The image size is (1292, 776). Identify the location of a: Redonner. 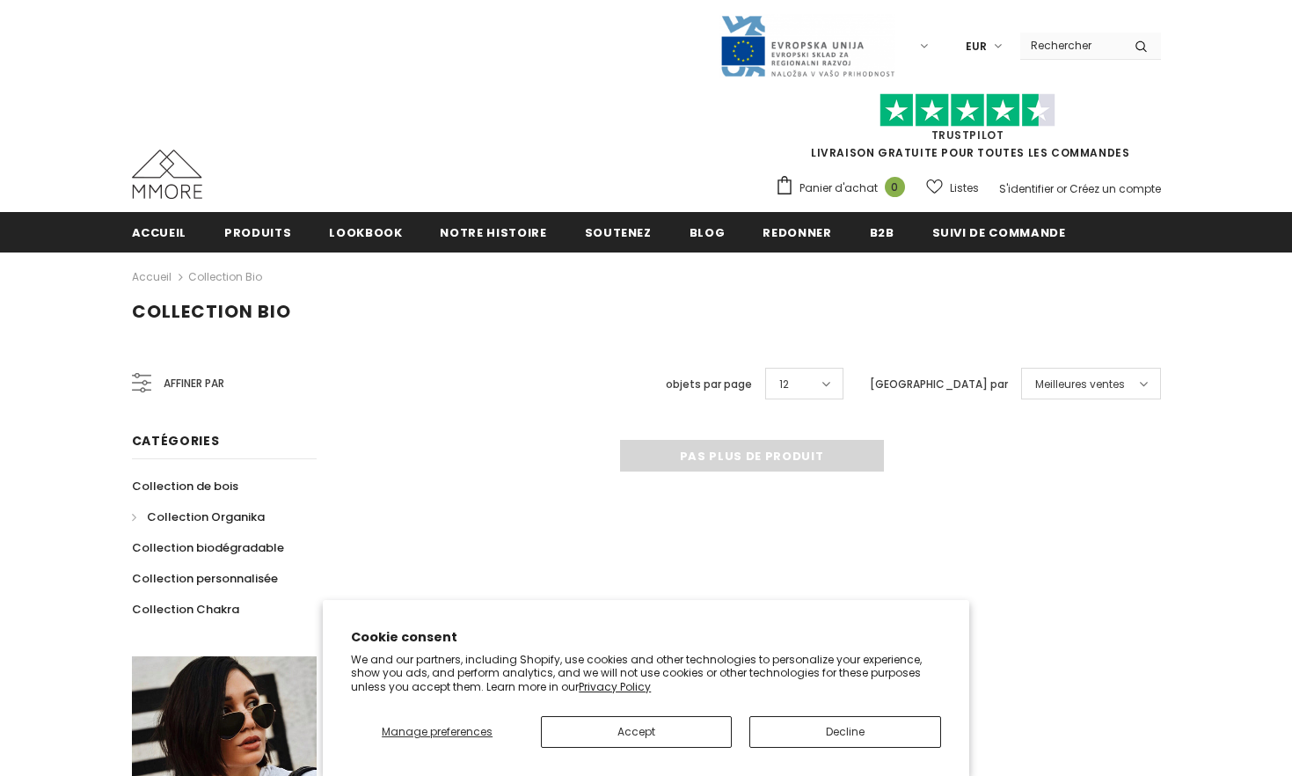
(797, 231).